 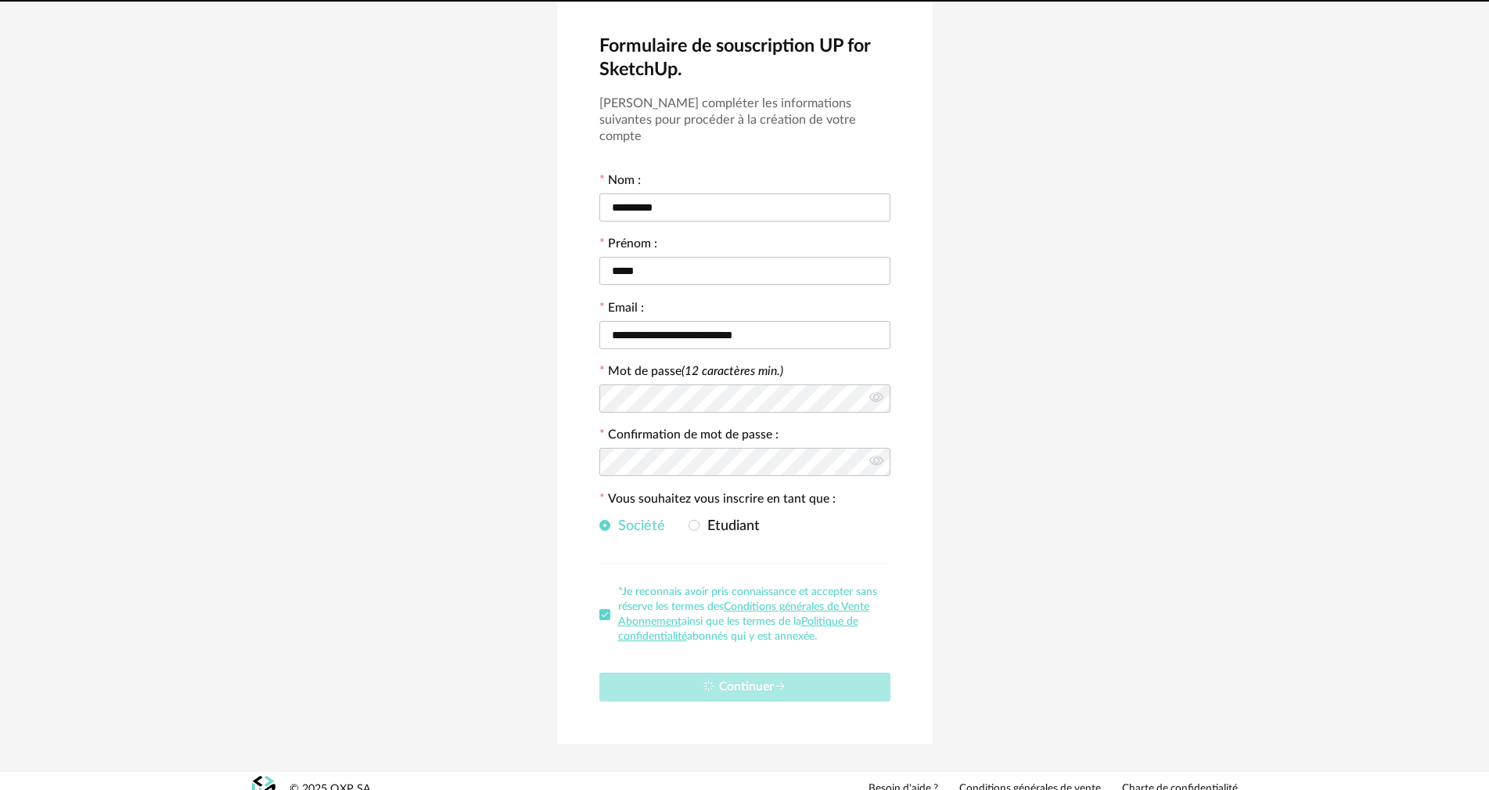 I want to click on label: Prénom :, so click(x=628, y=246).